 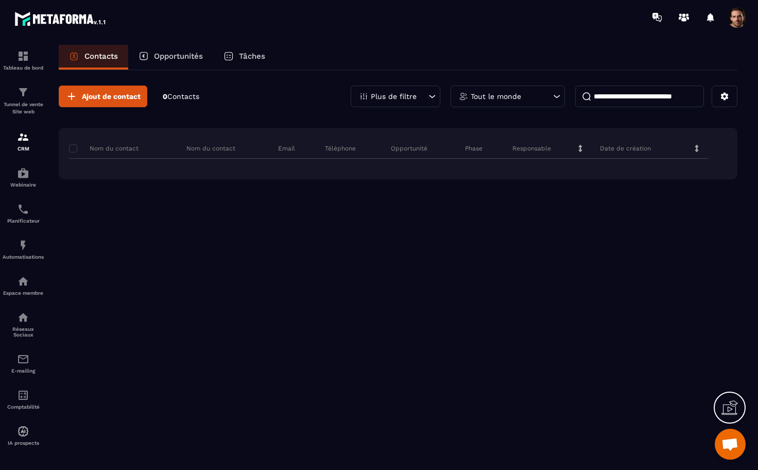 What do you see at coordinates (23, 108) in the screenshot?
I see `p: Tunnel de vente Site web` at bounding box center [23, 108].